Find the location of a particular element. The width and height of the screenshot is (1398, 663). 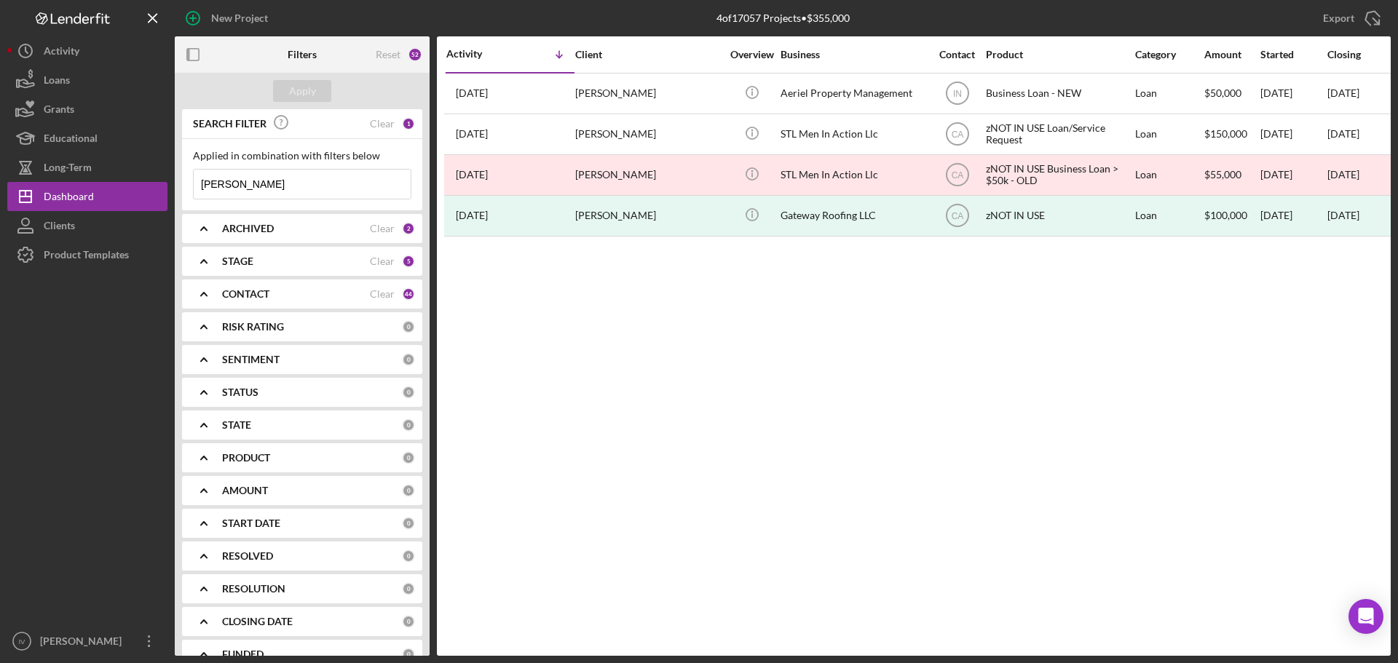

div: STL Men In Action Llc is located at coordinates (853, 134).